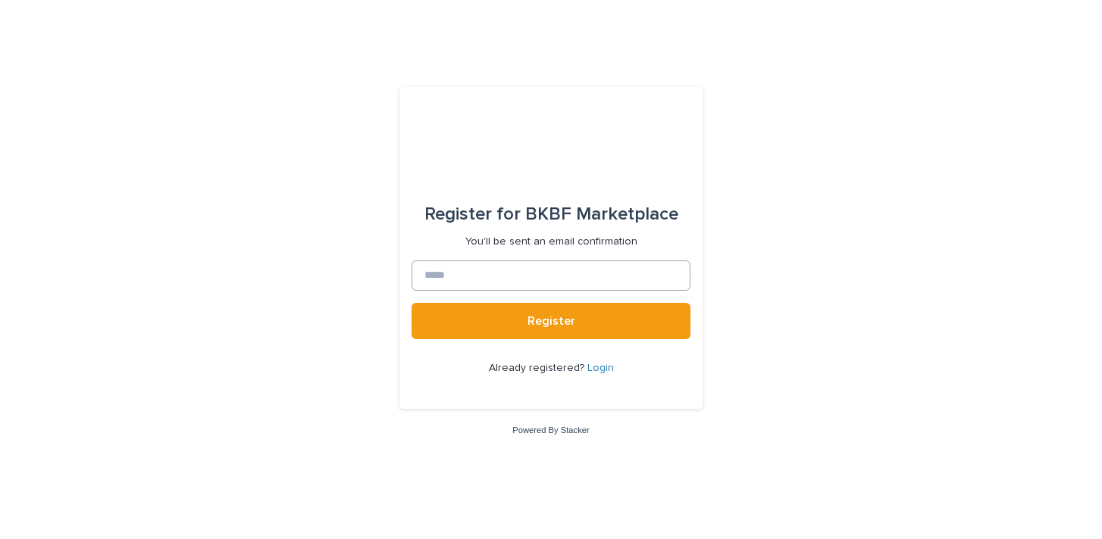 This screenshot has width=1102, height=539. I want to click on a: Login, so click(600, 368).